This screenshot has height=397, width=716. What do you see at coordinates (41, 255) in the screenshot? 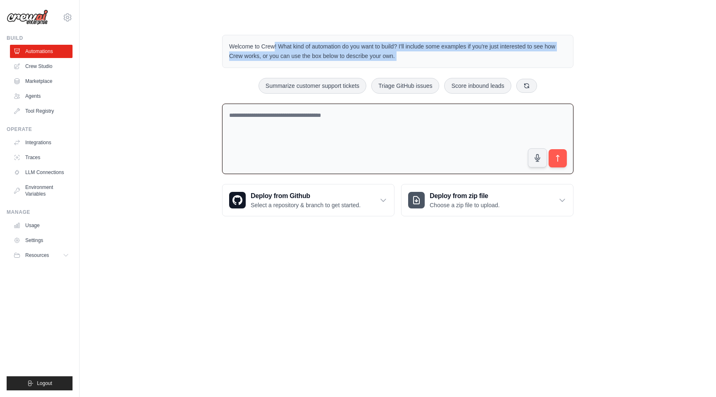
I see `button: Resources` at bounding box center [41, 255].